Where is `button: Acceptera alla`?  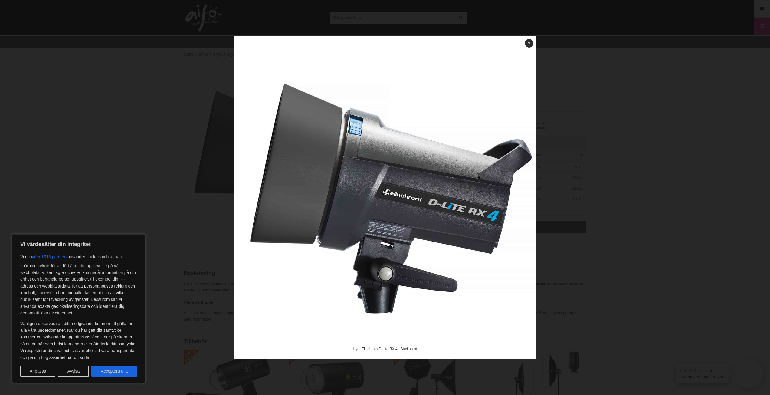
button: Acceptera alla is located at coordinates (114, 371).